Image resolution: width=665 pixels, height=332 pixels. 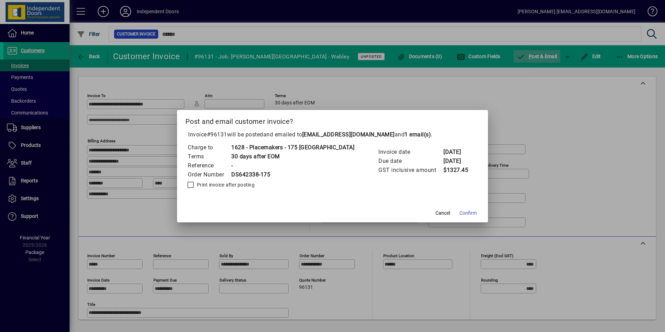 What do you see at coordinates (292, 156) in the screenshot?
I see `td: 30 days after EOM` at bounding box center [292, 156].